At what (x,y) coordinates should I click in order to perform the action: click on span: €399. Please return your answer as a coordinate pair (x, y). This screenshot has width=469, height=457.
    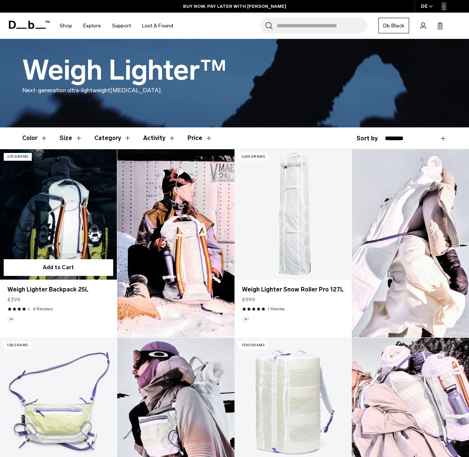
    Looking at the image, I should click on (14, 299).